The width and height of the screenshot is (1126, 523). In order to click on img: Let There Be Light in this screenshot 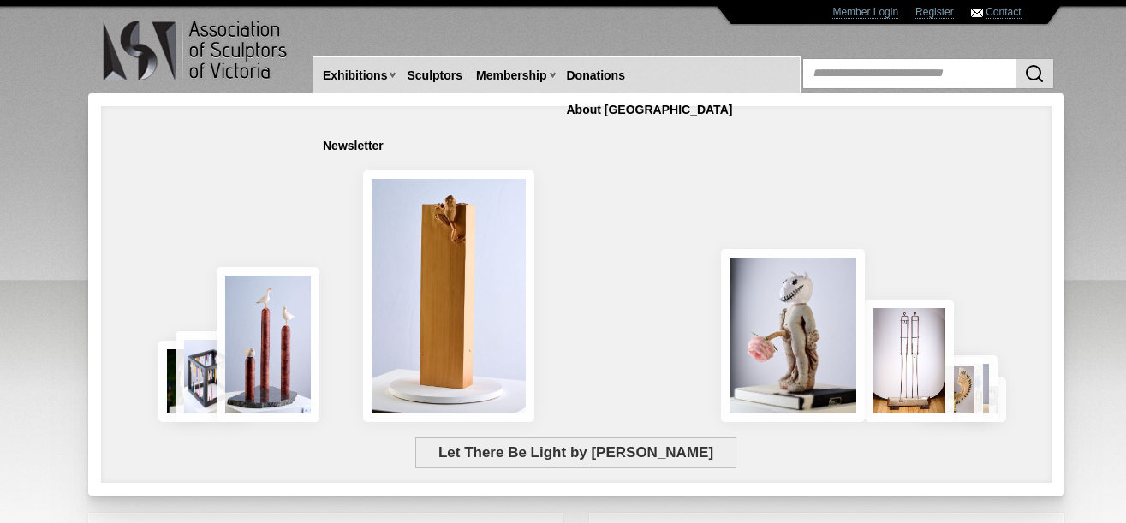, I will do `click(793, 336)`.